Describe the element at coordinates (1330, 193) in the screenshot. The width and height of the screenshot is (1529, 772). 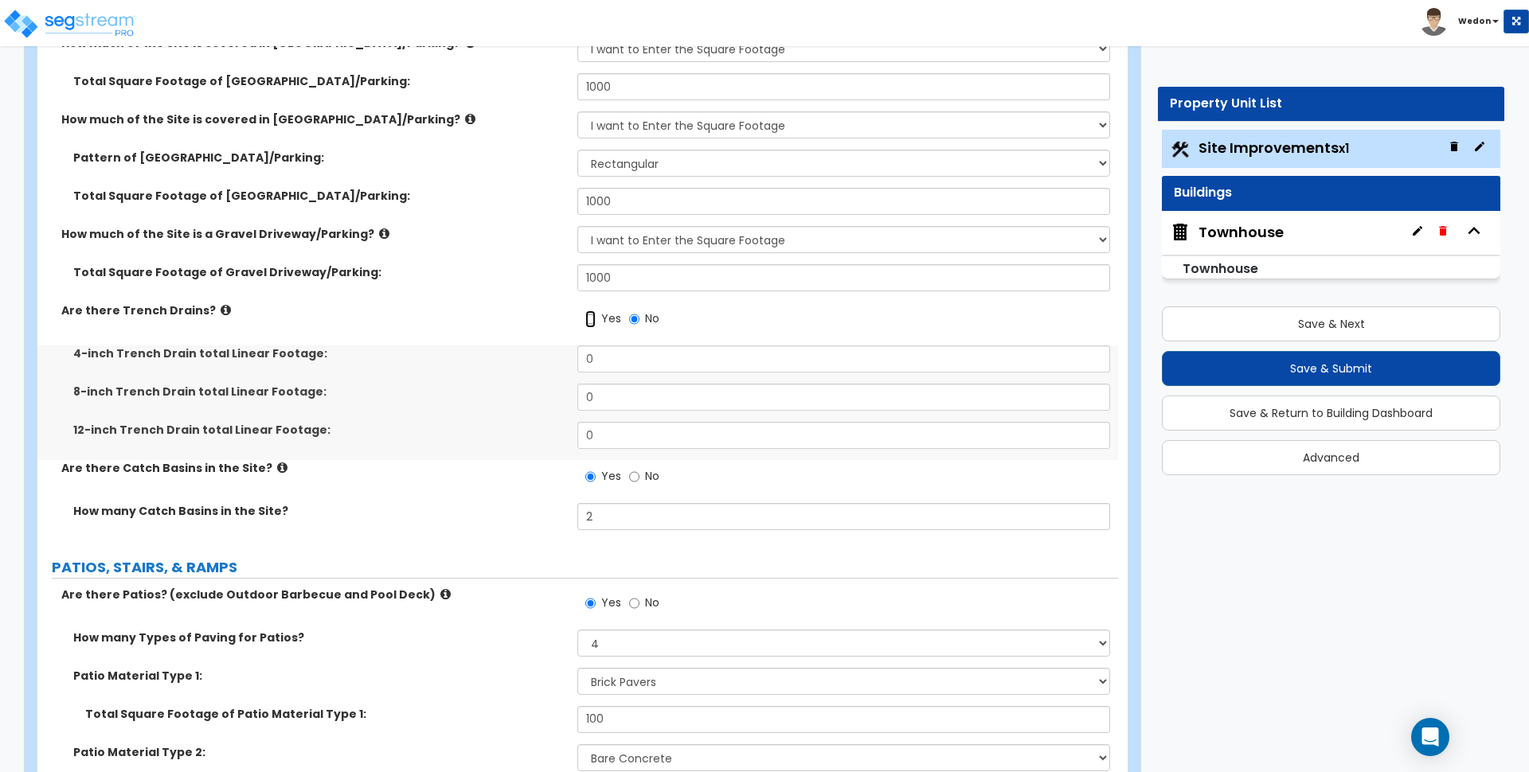
I see `div: Buildings` at that location.